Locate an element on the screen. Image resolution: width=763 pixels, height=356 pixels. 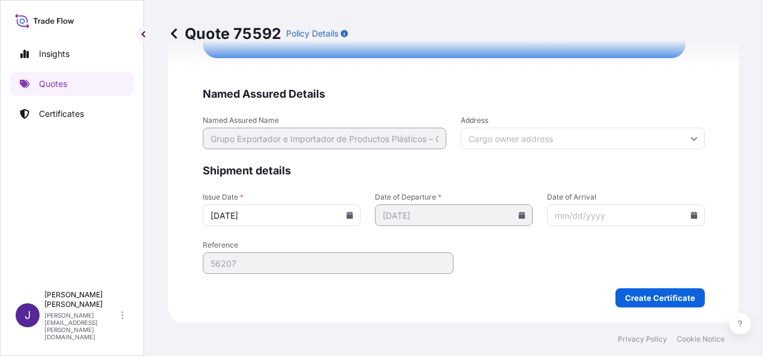
span: Named Assured Details is located at coordinates (453, 94).